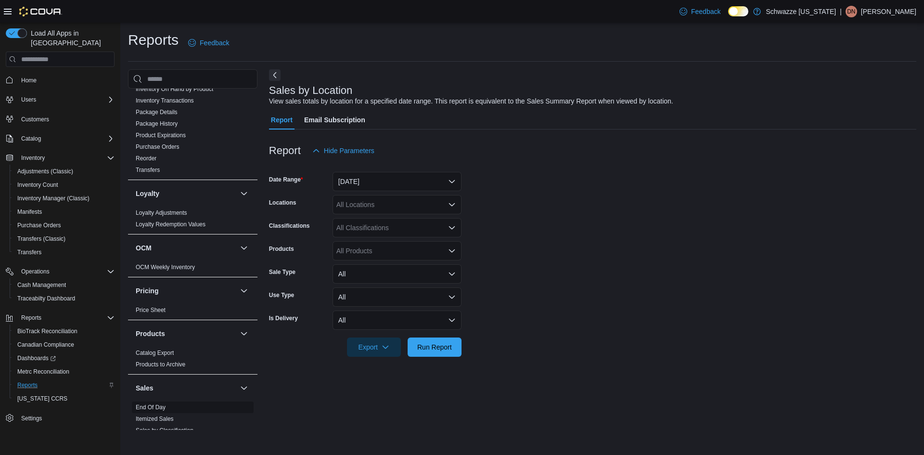 The height and width of the screenshot is (455, 924). Describe the element at coordinates (161, 213) in the screenshot. I see `a: Loyalty Adjustments` at that location.